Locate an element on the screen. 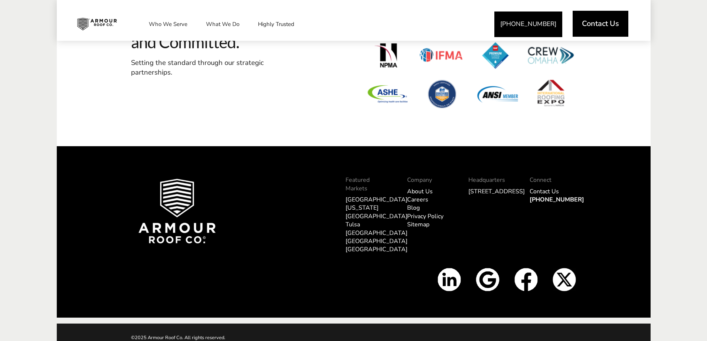  a: Linkedin Icon White is located at coordinates (449, 280).